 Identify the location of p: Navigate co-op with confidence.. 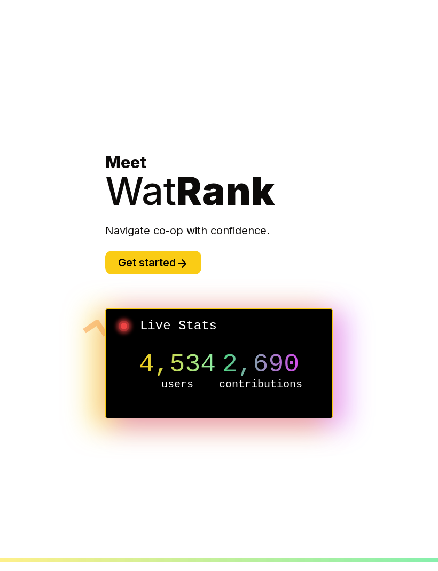
(219, 231).